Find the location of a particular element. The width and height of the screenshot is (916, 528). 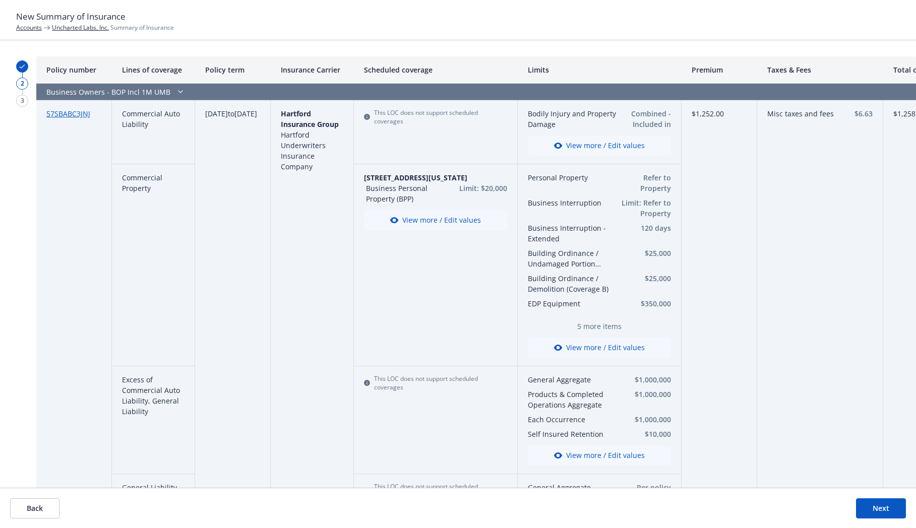

span: $350,000 is located at coordinates (646, 303).